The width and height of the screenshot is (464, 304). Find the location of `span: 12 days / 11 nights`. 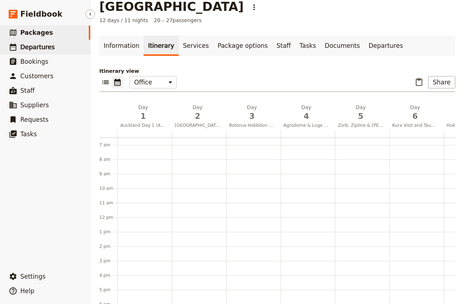

span: 12 days / 11 nights is located at coordinates (123, 20).